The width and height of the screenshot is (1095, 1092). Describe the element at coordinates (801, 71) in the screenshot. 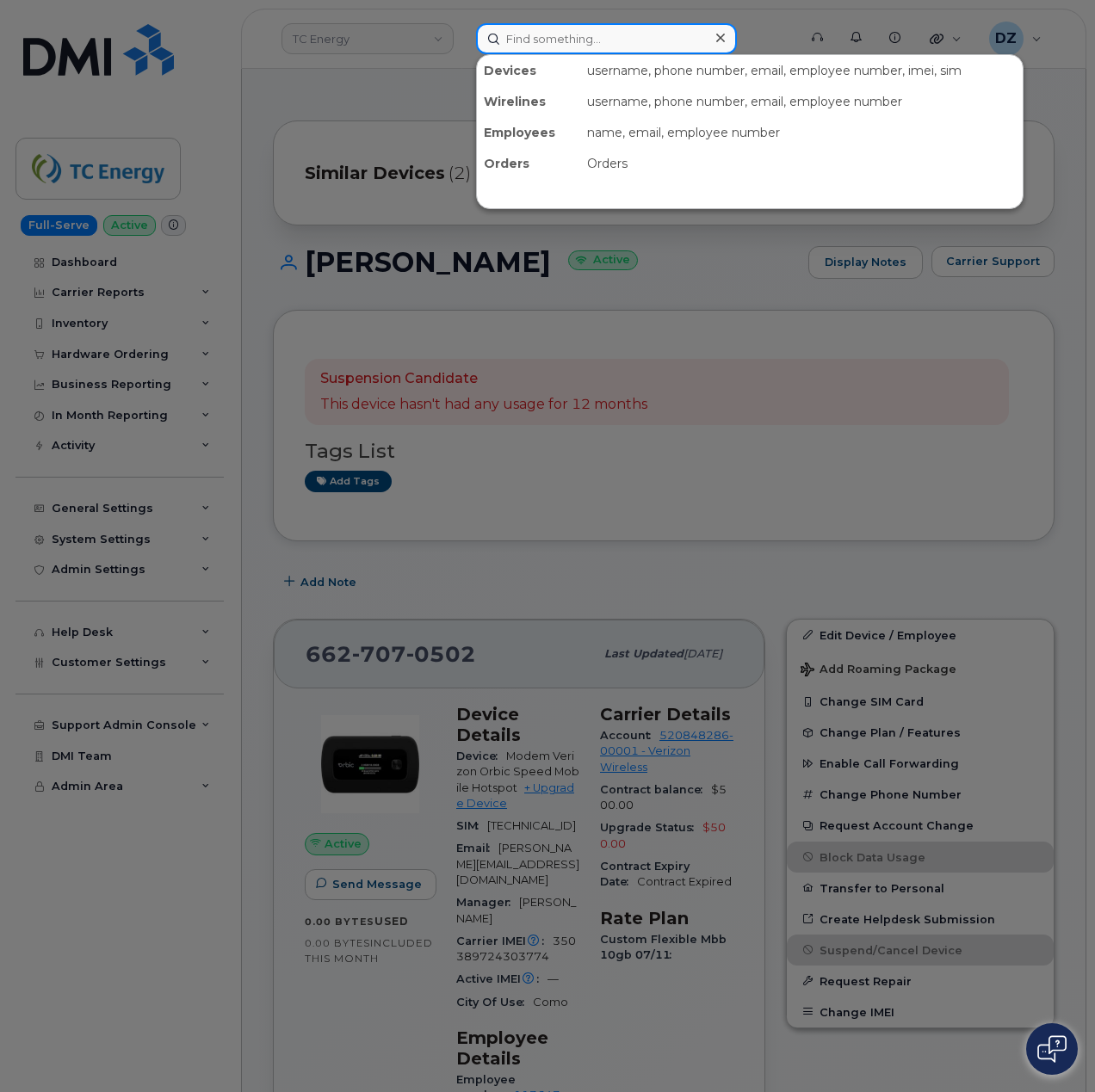

I see `div: username, phone number, email, employee number, imei, sim` at that location.